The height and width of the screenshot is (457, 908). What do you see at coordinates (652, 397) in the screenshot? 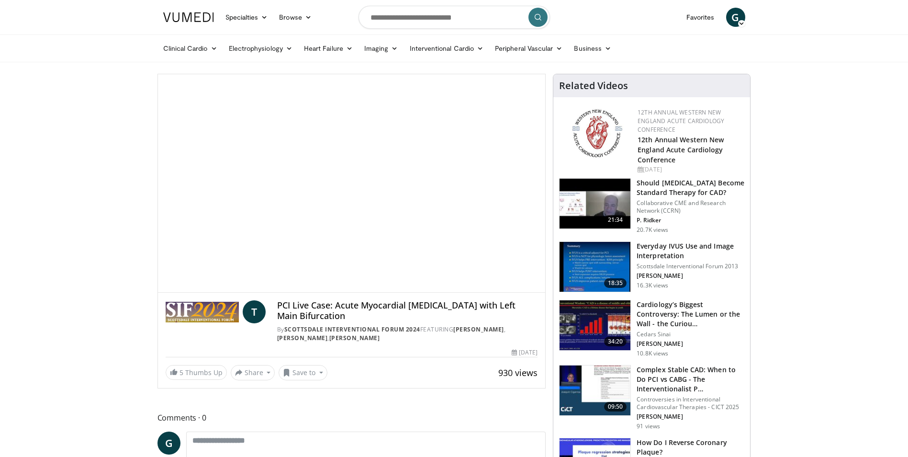
I see `a: 09:50 Complex Stable CAD: When to Do PCI vs CABG - The Interventionalist P… Controversies in Inte...` at bounding box center [652, 397].